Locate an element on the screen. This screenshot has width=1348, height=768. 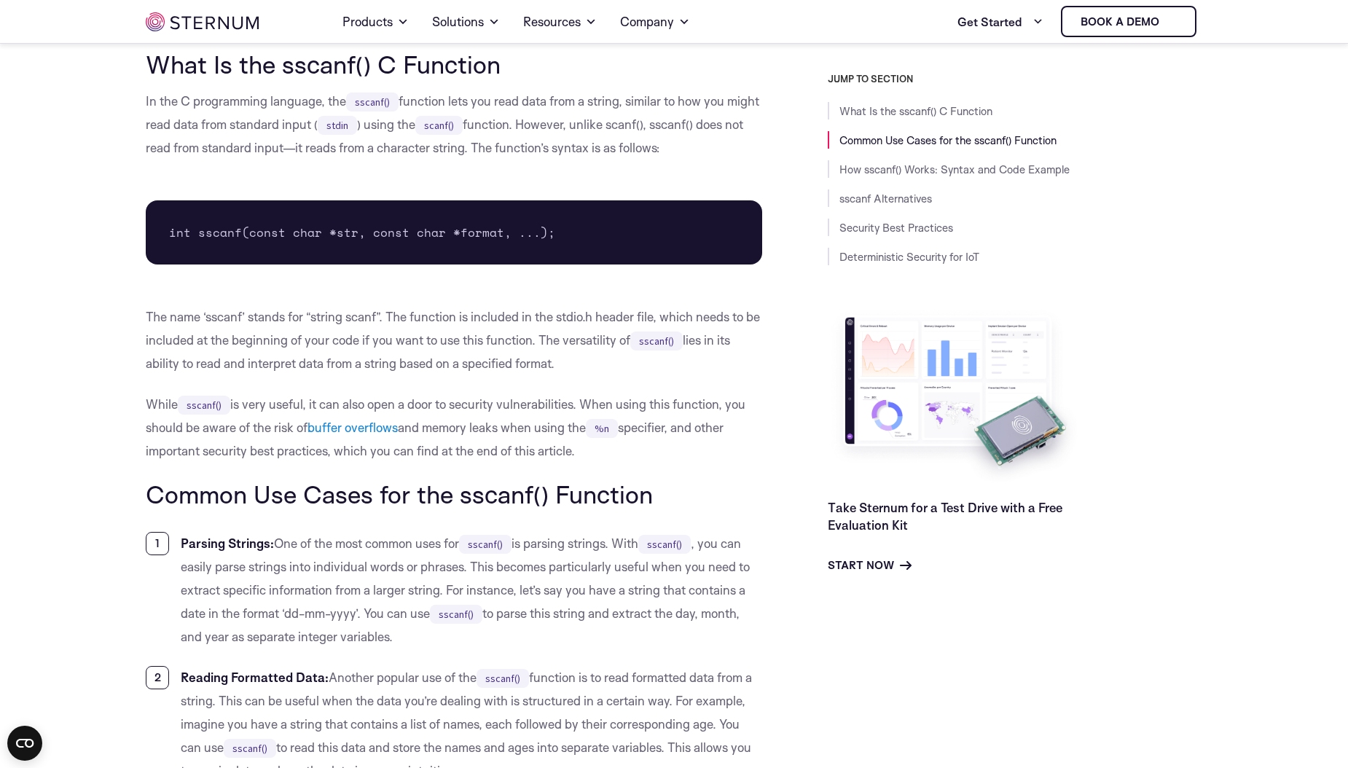
a: Company is located at coordinates (655, 22).